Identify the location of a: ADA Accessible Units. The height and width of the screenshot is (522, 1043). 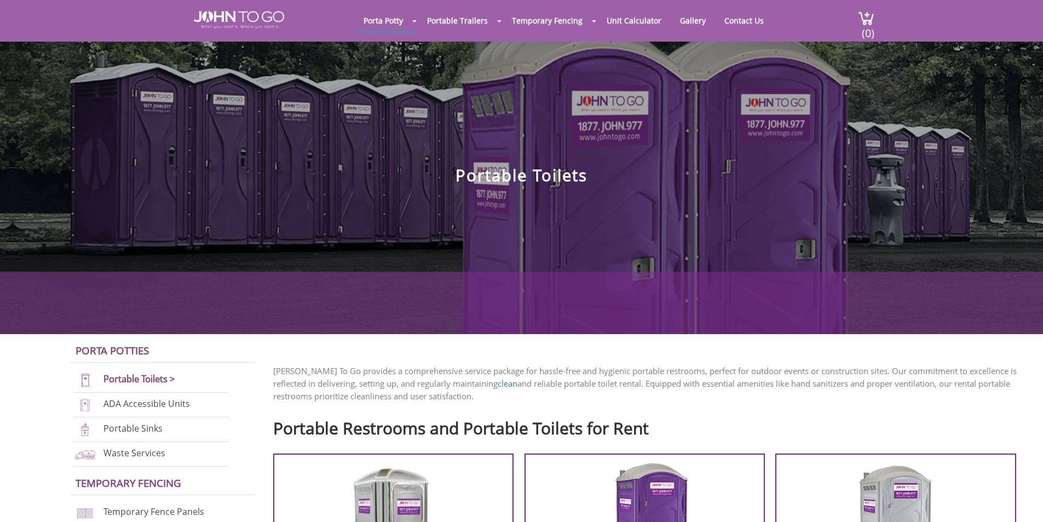
(147, 403).